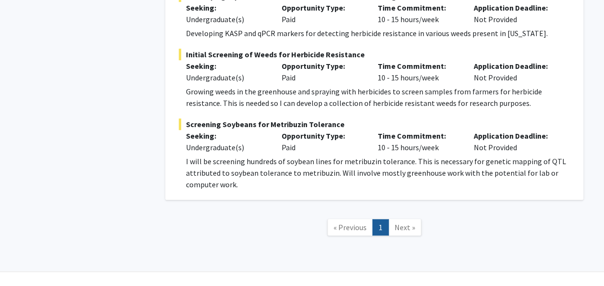  What do you see at coordinates (375, 54) in the screenshot?
I see `span: Initial Screening of Weeds for Herbicide Resistance` at bounding box center [375, 54].